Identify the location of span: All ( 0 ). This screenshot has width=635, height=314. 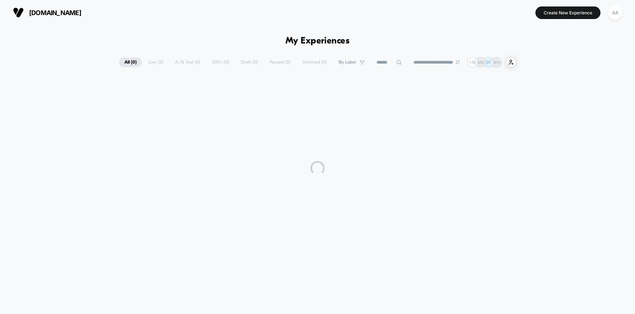
(131, 62).